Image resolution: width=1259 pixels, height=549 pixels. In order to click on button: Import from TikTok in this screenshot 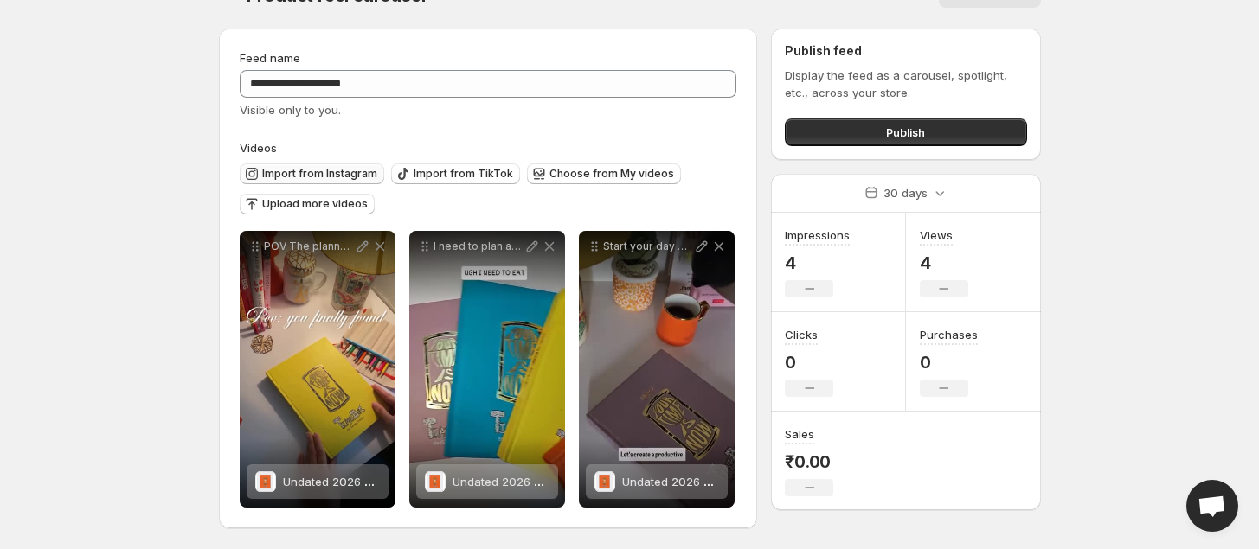, I will do `click(455, 174)`.